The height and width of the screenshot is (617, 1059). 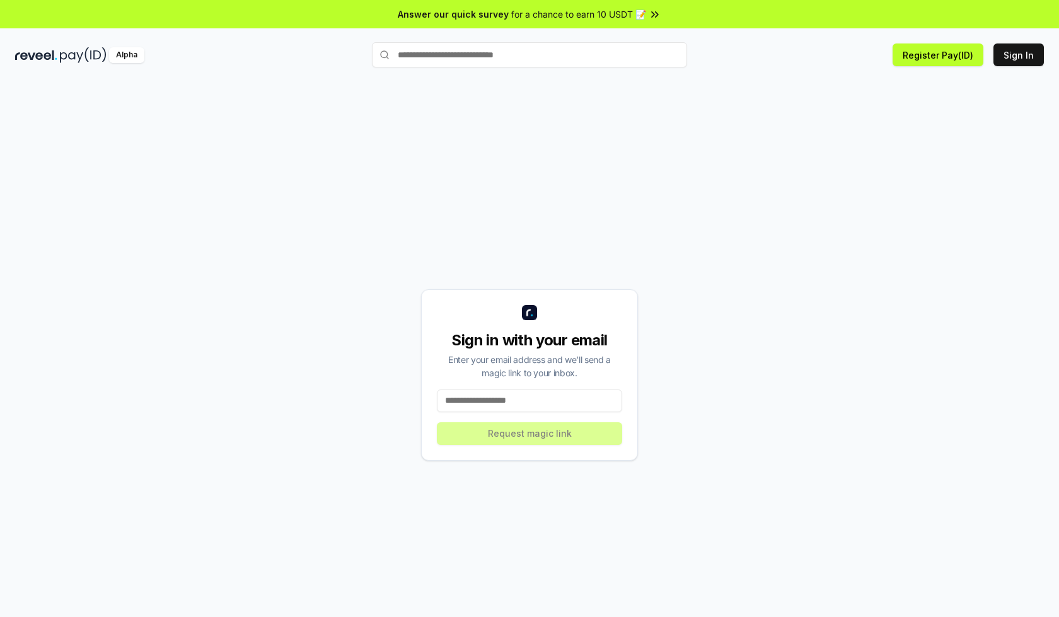 I want to click on div: Sign in with your email, so click(x=530, y=341).